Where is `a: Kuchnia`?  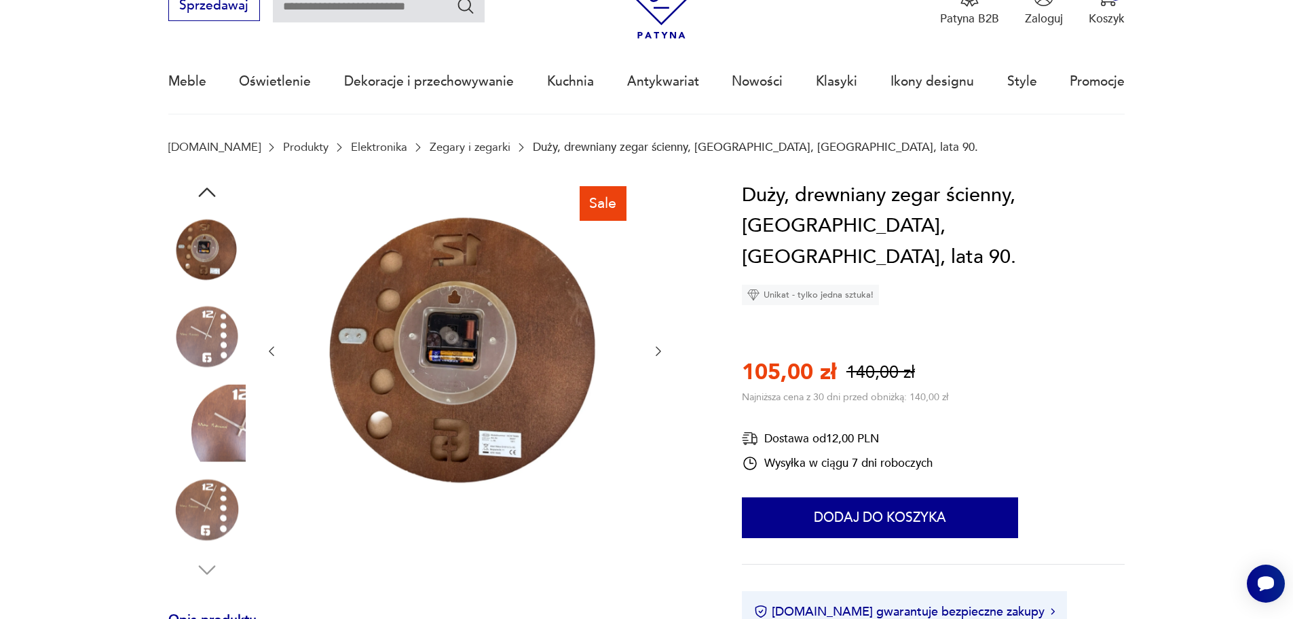 a: Kuchnia is located at coordinates (570, 81).